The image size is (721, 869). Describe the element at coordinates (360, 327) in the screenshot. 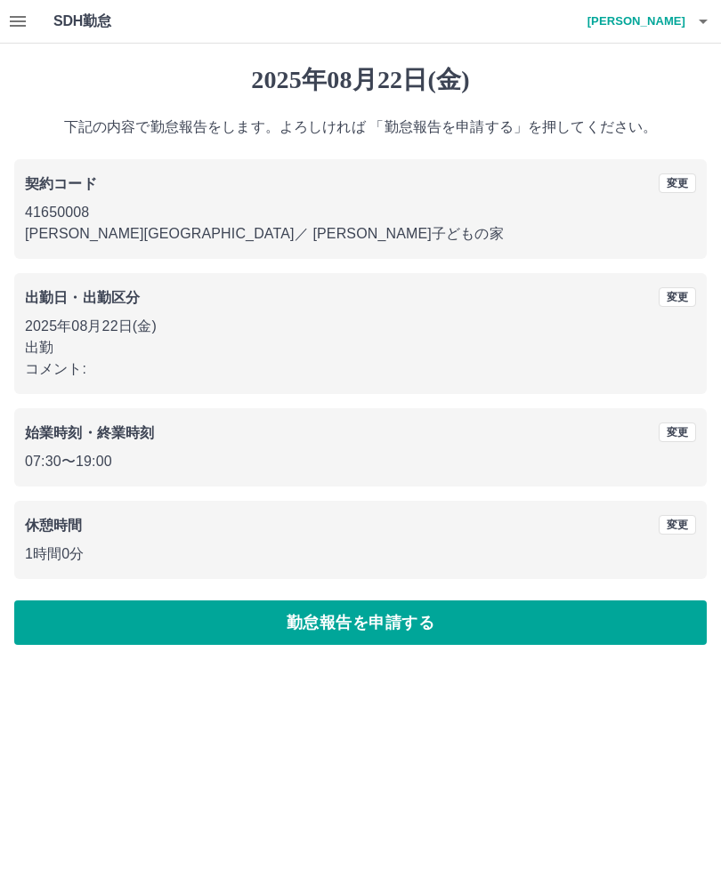

I see `p: 2025年08月22日(金)` at that location.